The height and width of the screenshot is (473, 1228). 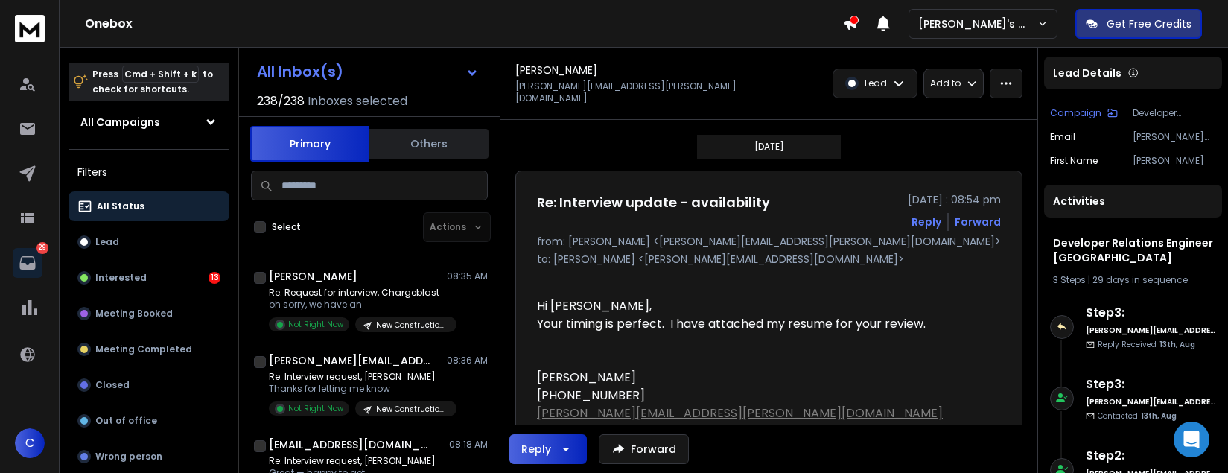 What do you see at coordinates (945, 83) in the screenshot?
I see `p: Add to` at bounding box center [945, 83].